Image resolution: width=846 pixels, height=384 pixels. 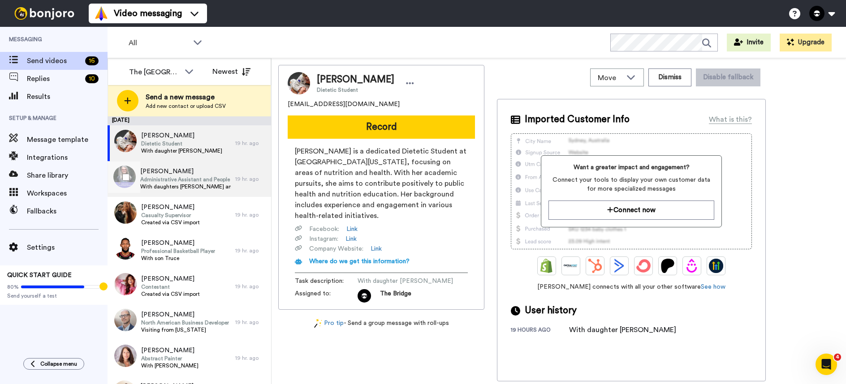 I want to click on div: - Send a group message with roll-ups, so click(x=381, y=323).